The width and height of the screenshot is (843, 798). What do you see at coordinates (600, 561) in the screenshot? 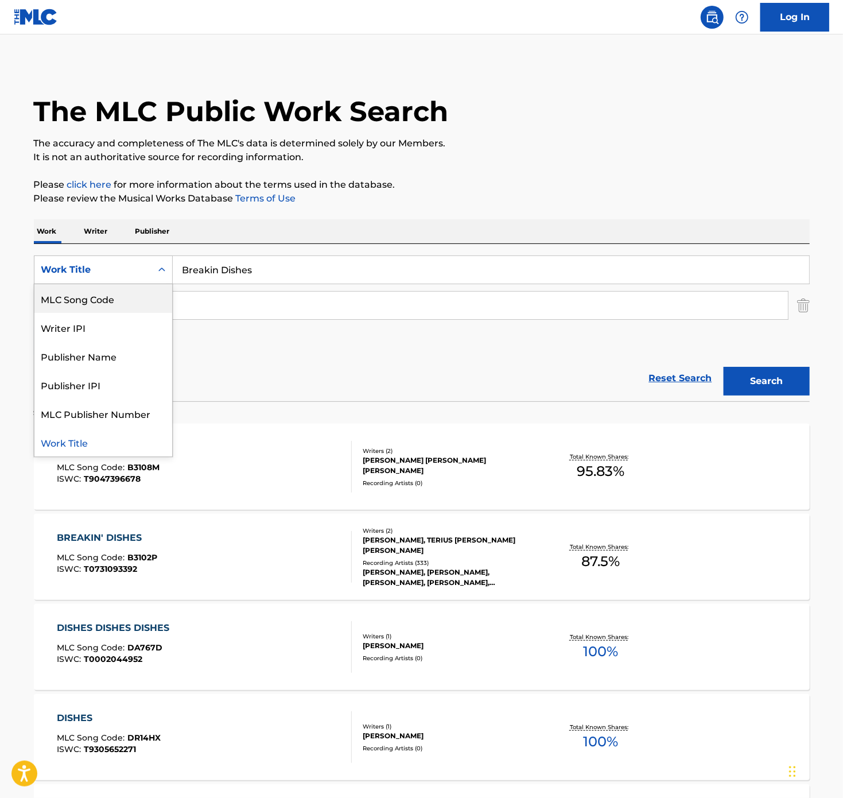
I see `span: 87.5 %` at bounding box center [600, 561].